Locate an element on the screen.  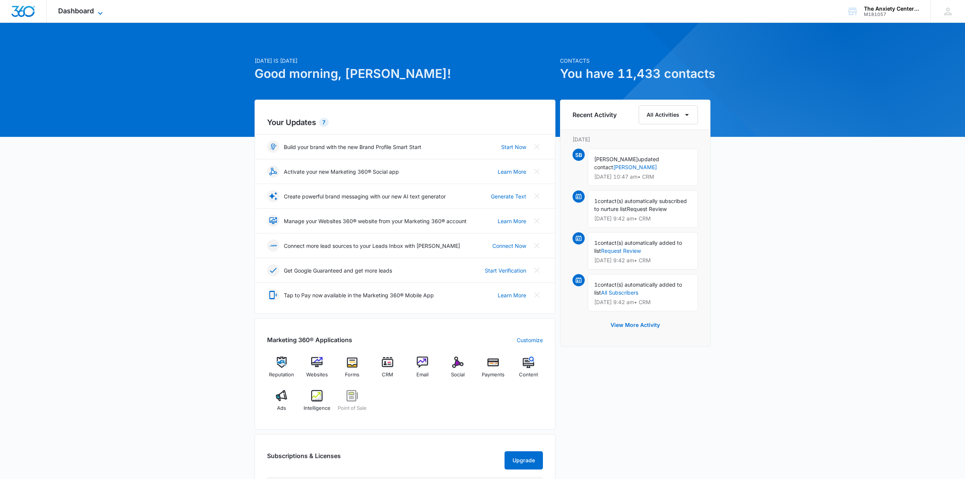
span: Reputation is located at coordinates (281, 375).